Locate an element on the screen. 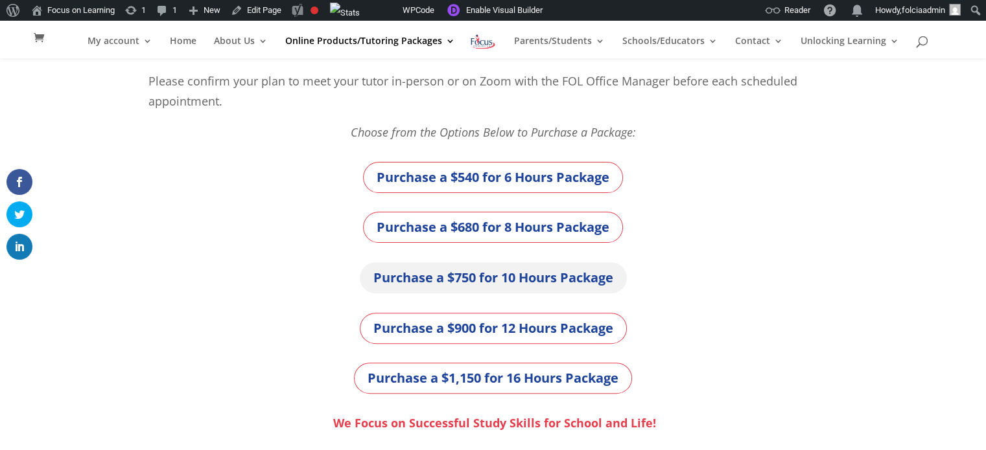 This screenshot has height=450, width=986. a: Purchase a $750 for 10 Hours Package is located at coordinates (493, 278).